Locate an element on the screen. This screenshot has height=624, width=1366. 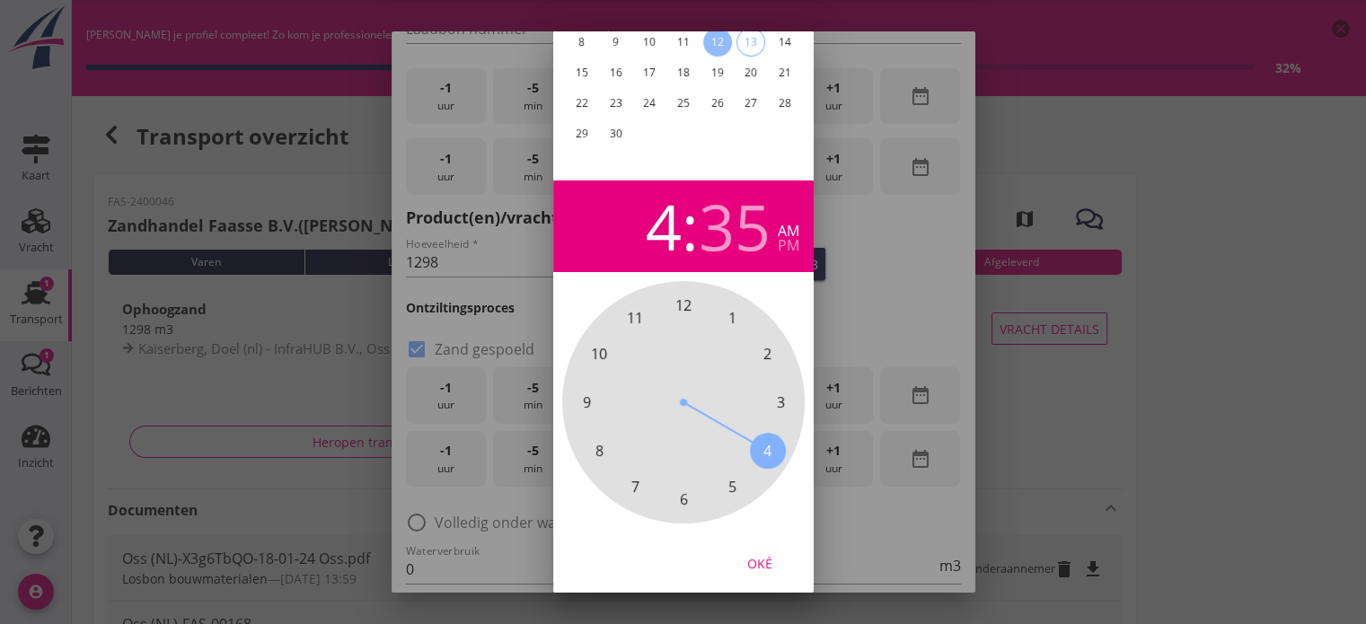
button: 17 is located at coordinates (649, 73).